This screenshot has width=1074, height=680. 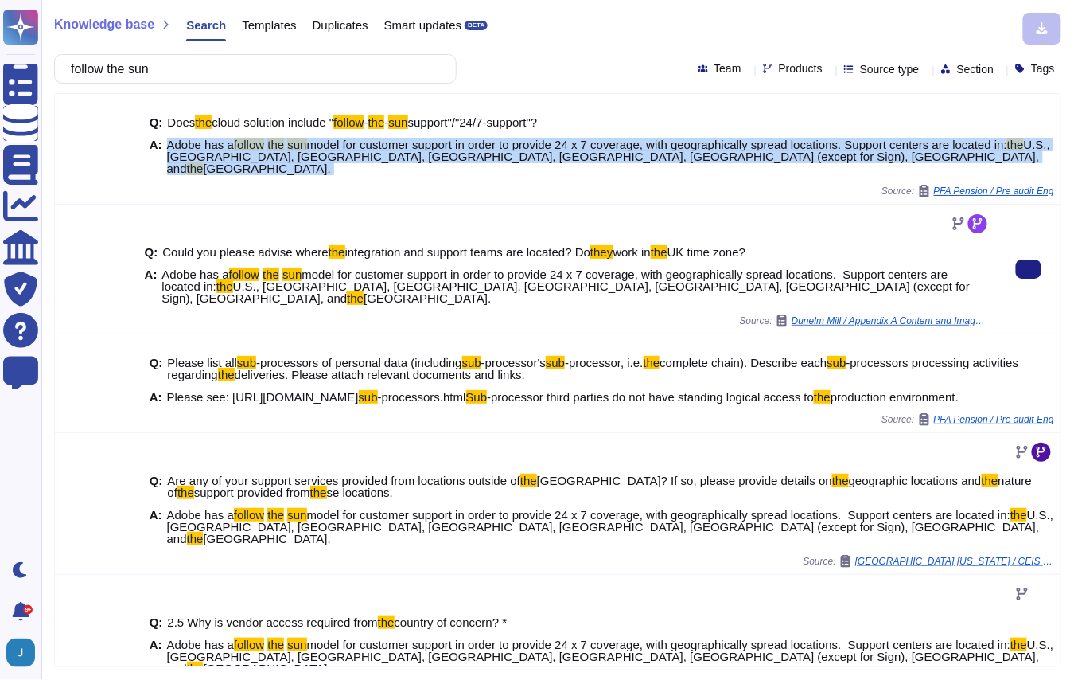 What do you see at coordinates (360, 492) in the screenshot?
I see `span: se locations.` at bounding box center [360, 492].